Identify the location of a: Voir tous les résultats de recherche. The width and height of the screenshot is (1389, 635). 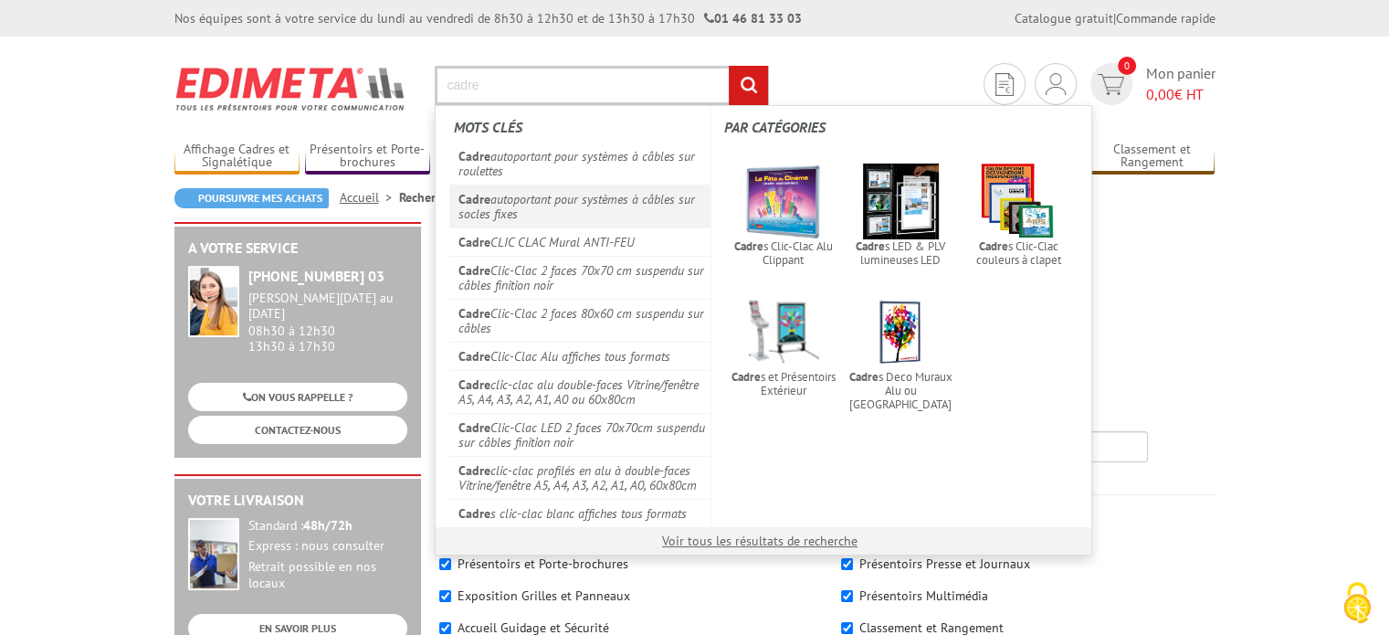
(760, 541).